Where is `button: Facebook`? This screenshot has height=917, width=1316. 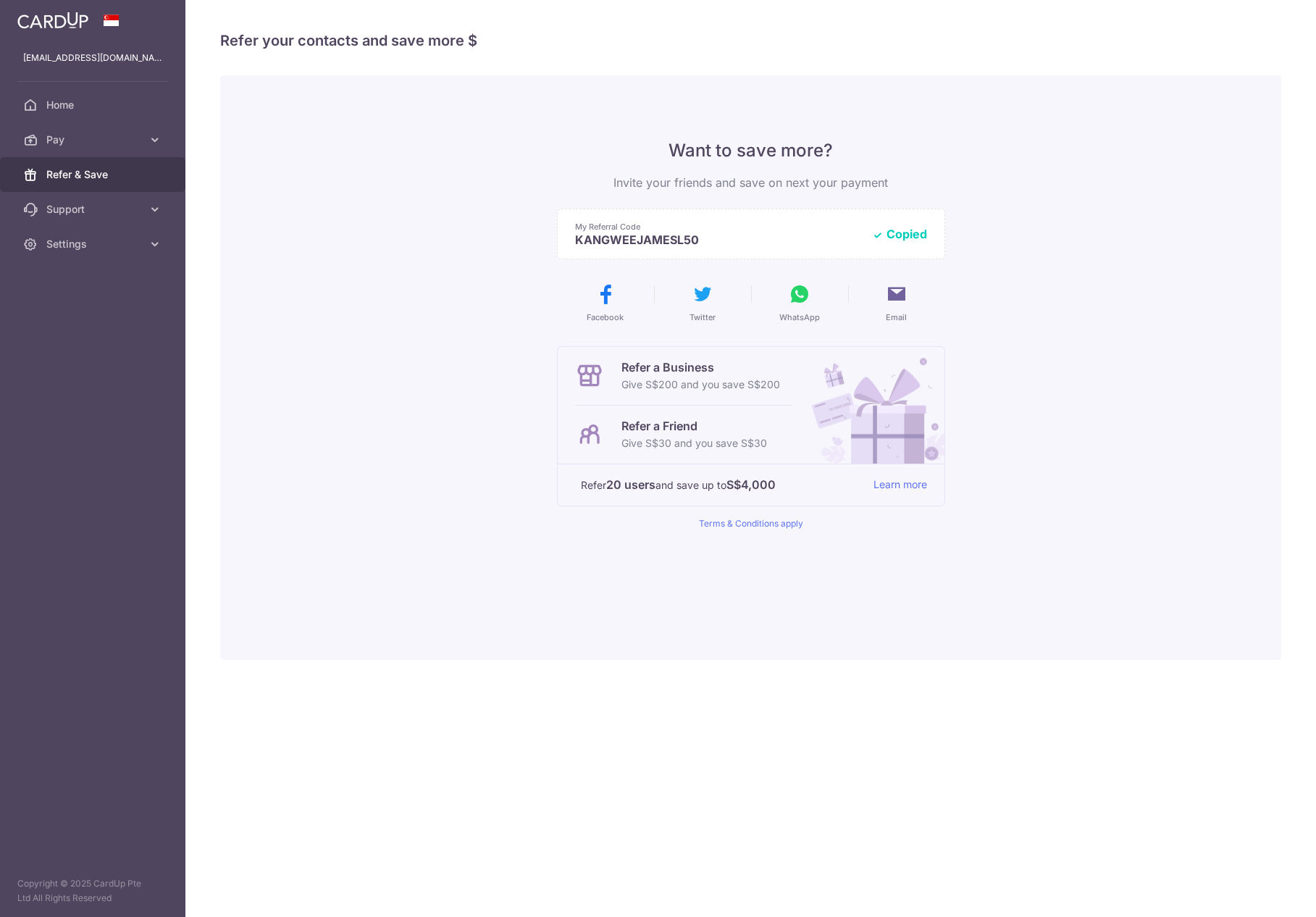
button: Facebook is located at coordinates (605, 303).